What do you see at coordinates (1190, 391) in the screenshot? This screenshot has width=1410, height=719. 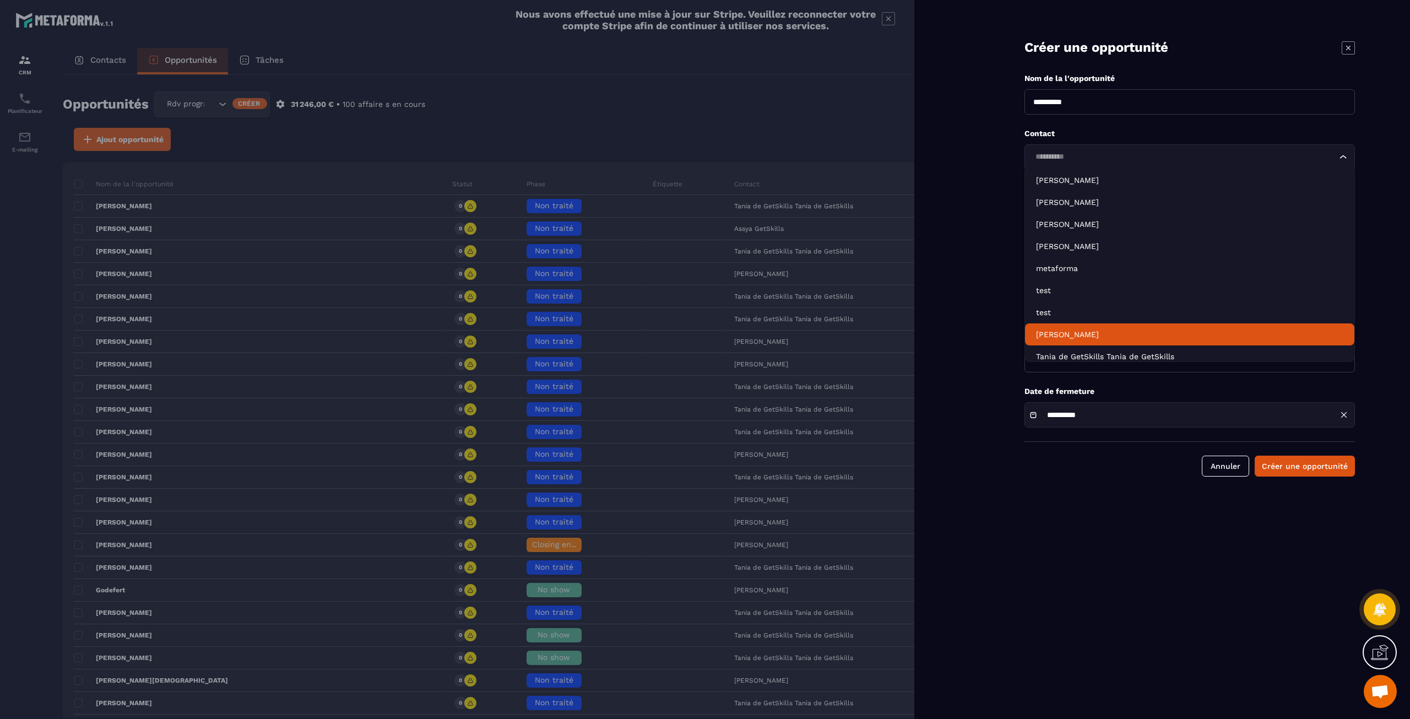 I see `p: Date de fermeture` at bounding box center [1190, 391].